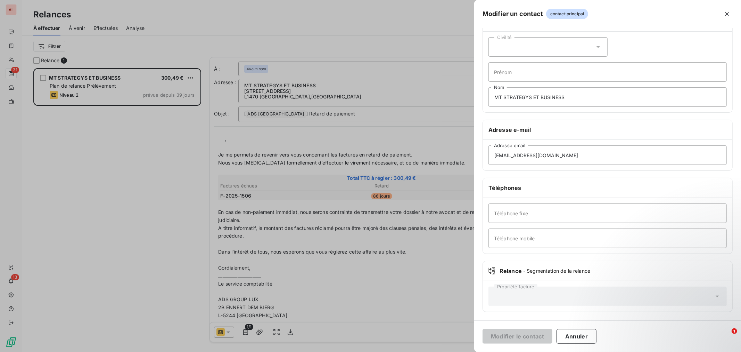 Image resolution: width=741 pixels, height=352 pixels. I want to click on span: - Segmentation de la relance, so click(557, 271).